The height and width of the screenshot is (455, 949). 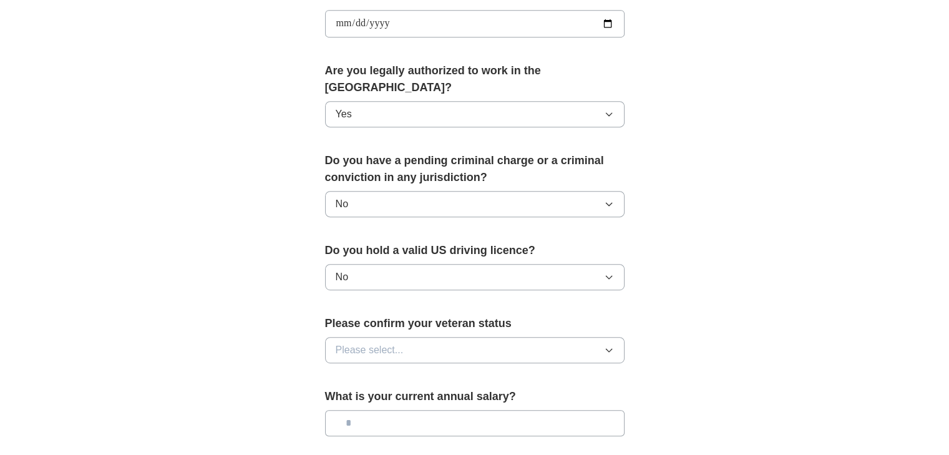 What do you see at coordinates (475, 396) in the screenshot?
I see `label: What is your current annual salary?` at bounding box center [475, 396].